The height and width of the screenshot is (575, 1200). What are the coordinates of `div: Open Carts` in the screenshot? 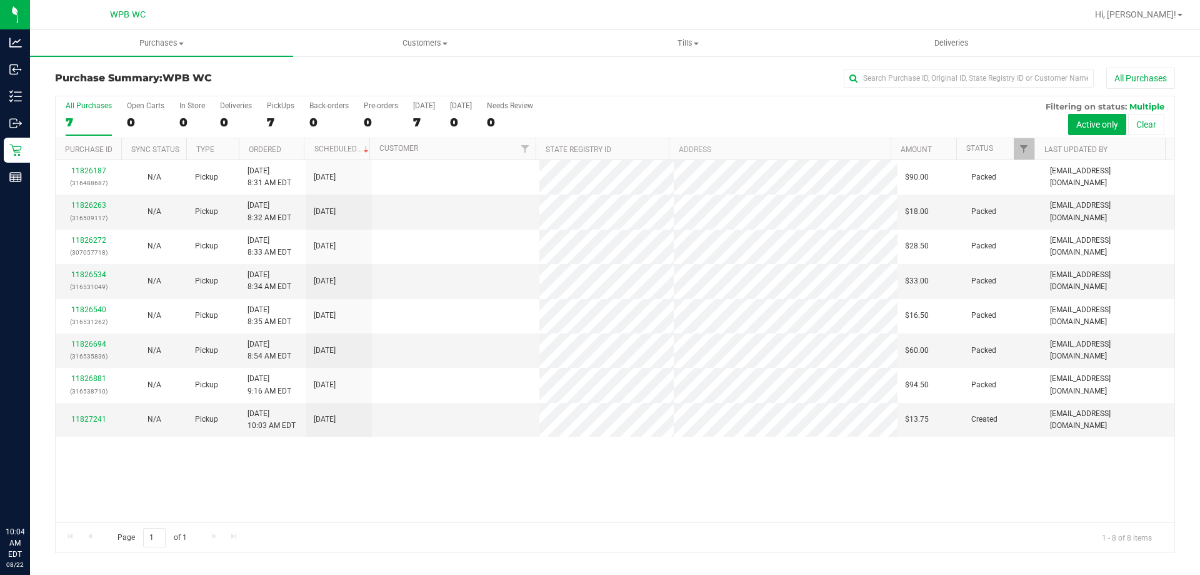 It's located at (146, 106).